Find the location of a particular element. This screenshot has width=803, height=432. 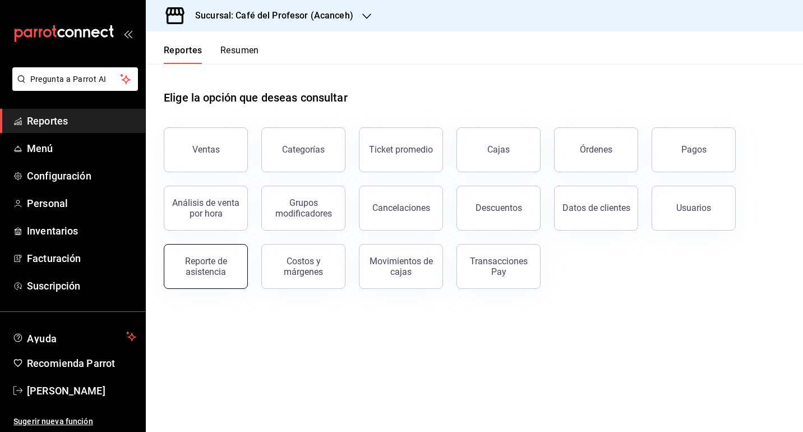

span: Suscripción is located at coordinates (81, 285).